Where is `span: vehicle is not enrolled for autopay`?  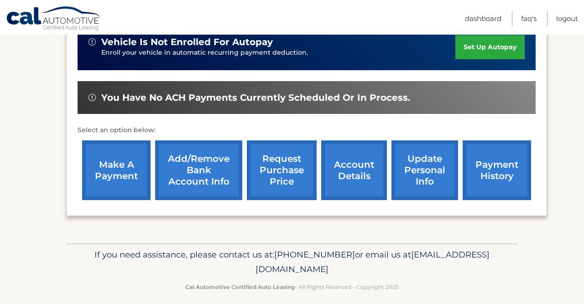 span: vehicle is not enrolled for autopay is located at coordinates (187, 42).